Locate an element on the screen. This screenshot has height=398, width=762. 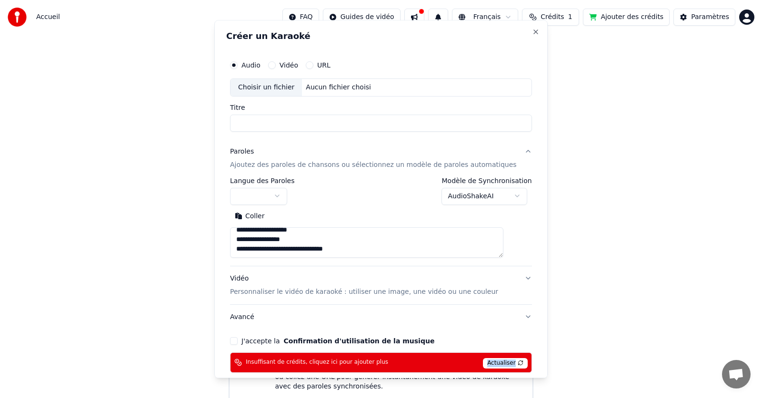
label: Vidéo is located at coordinates (288, 65).